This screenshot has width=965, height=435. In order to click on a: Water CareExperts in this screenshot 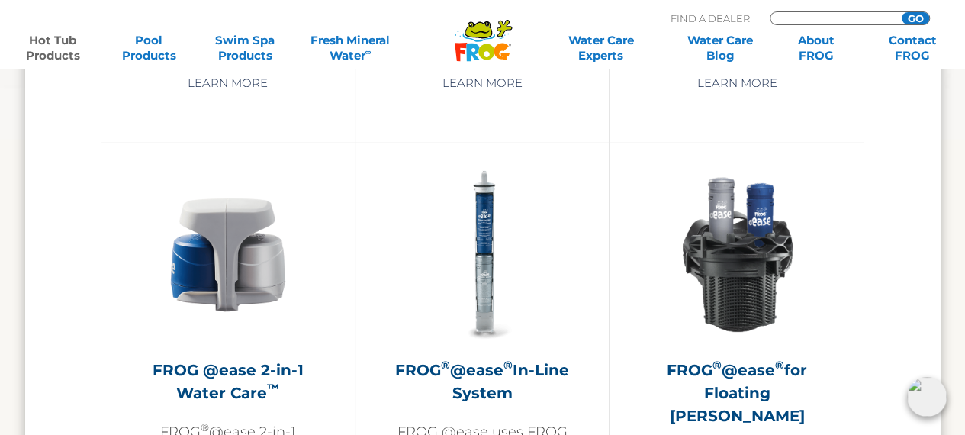, I will do `click(600, 48)`.